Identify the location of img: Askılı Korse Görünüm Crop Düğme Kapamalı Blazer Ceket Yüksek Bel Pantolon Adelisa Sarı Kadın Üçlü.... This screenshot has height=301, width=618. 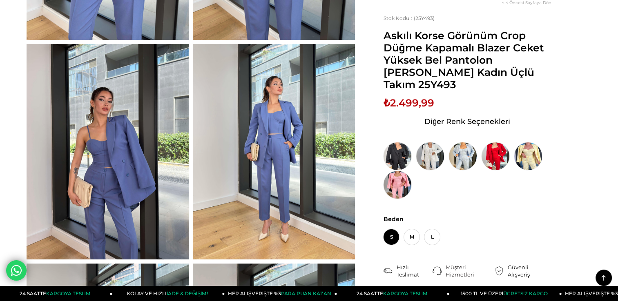
(528, 156).